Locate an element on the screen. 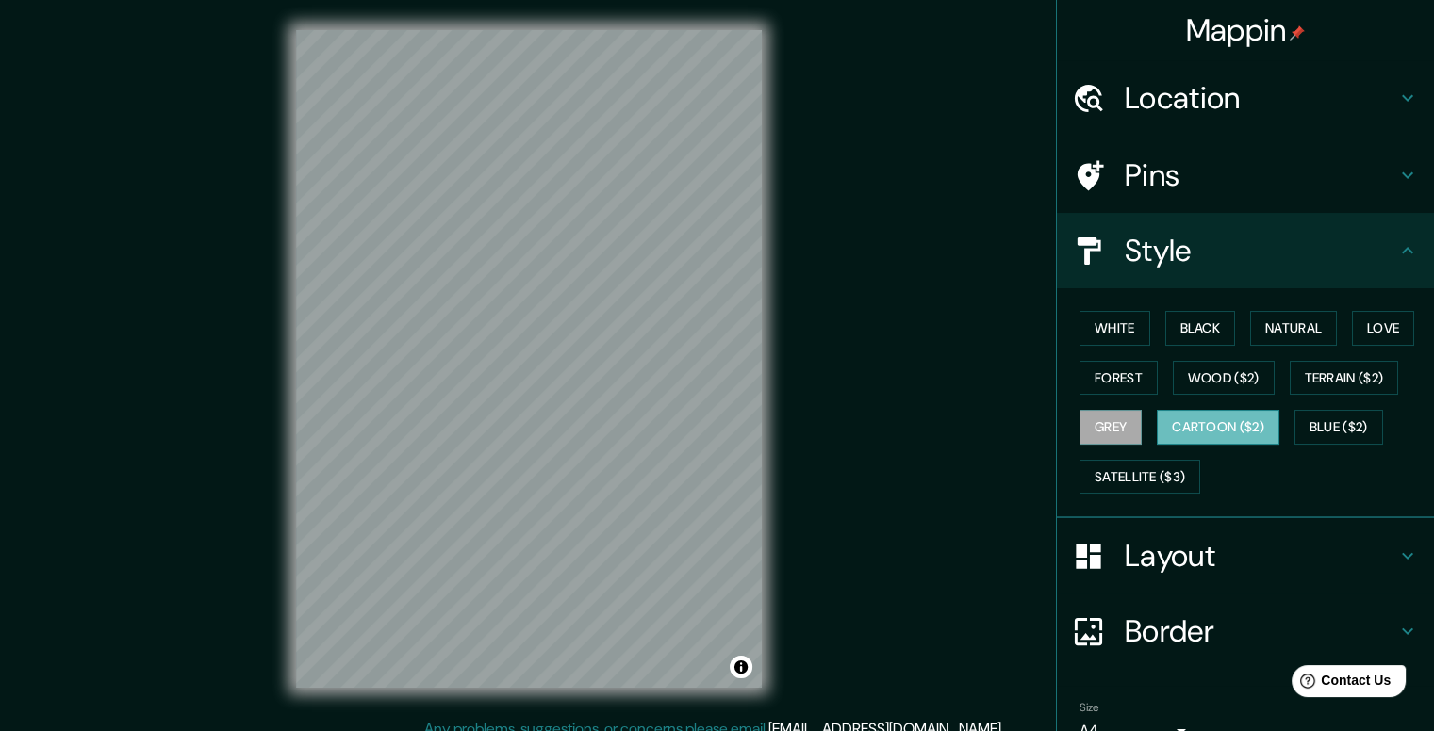 The image size is (1434, 731). span: Contact Us is located at coordinates (90, 23).